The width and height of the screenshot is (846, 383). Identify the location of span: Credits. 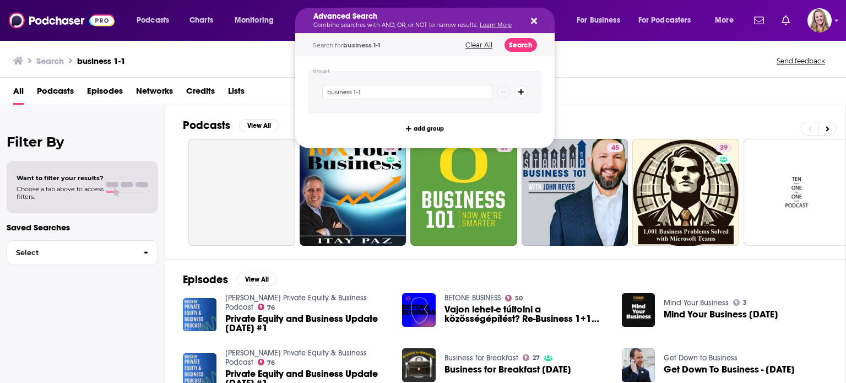
(200, 93).